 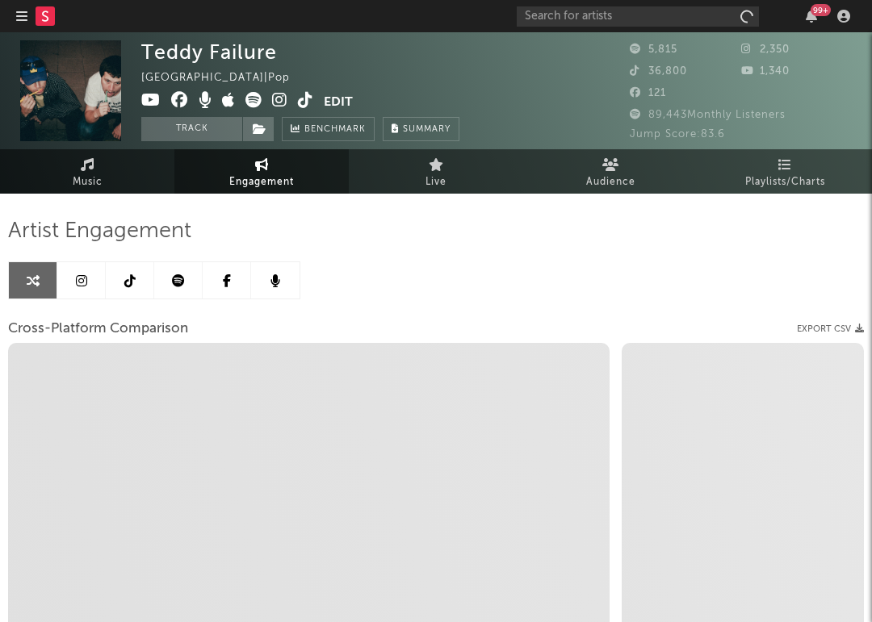 What do you see at coordinates (658, 71) in the screenshot?
I see `span: 36,800` at bounding box center [658, 71].